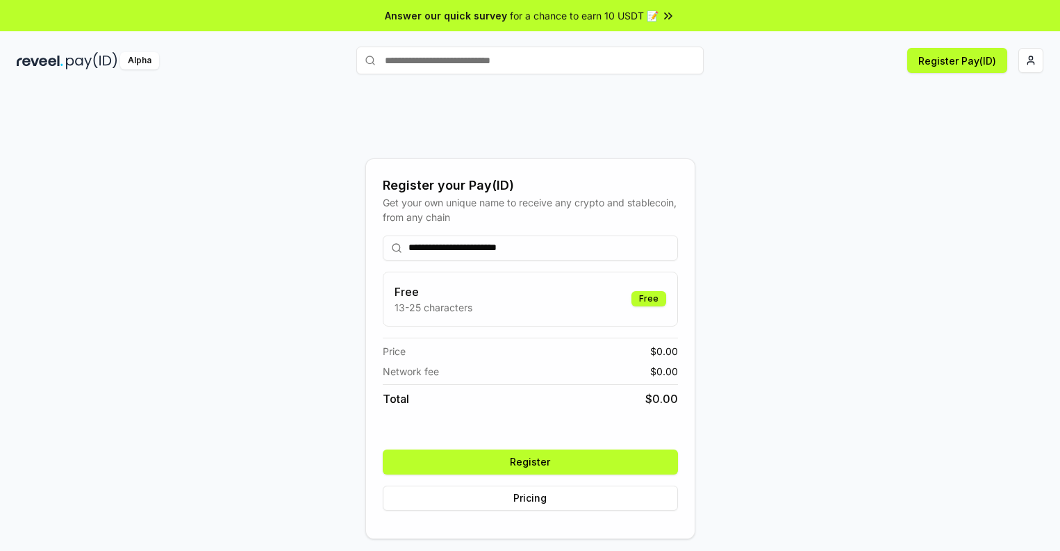  Describe the element at coordinates (394, 351) in the screenshot. I see `span: Price` at that location.